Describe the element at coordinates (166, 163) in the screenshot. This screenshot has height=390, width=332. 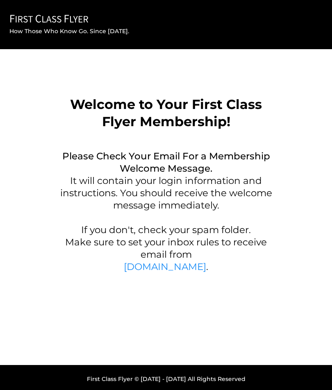
I see `h2: Please Check Your Email For a Membership Welcome Message.` at that location.